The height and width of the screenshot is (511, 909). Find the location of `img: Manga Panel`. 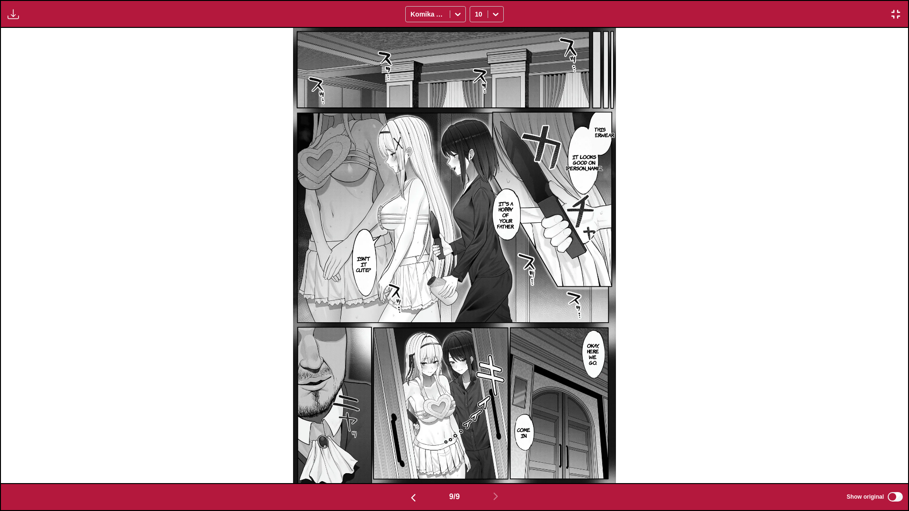

img: Manga Panel is located at coordinates (454, 256).